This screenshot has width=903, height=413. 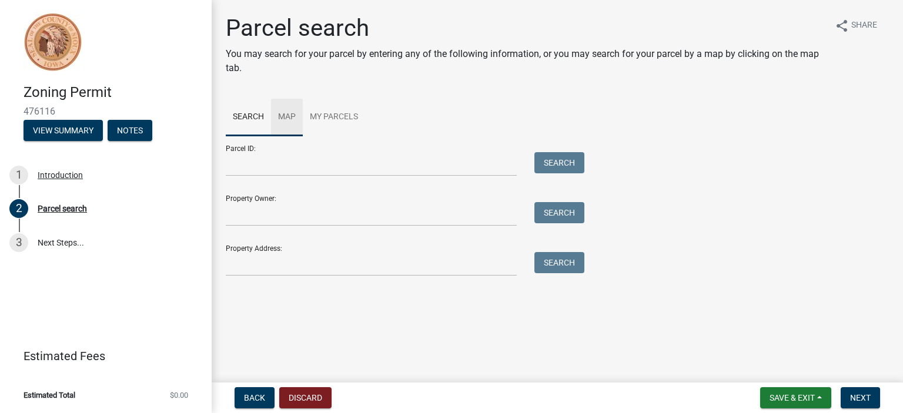 I want to click on div: Parcel search, so click(x=62, y=209).